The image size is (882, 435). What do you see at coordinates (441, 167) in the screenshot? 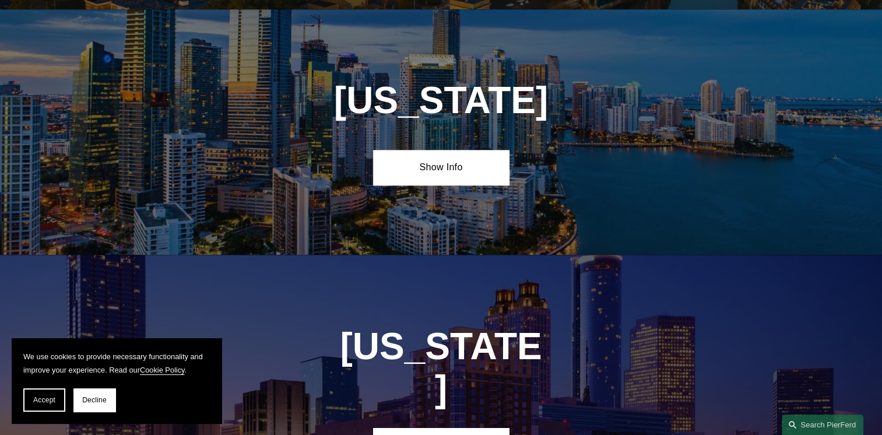
I see `a: Show Info` at bounding box center [441, 167].